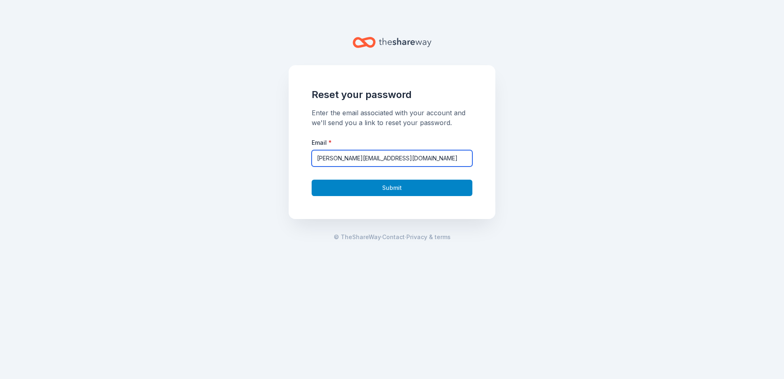  What do you see at coordinates (357, 237) in the screenshot?
I see `span: © TheShareWay` at bounding box center [357, 237].